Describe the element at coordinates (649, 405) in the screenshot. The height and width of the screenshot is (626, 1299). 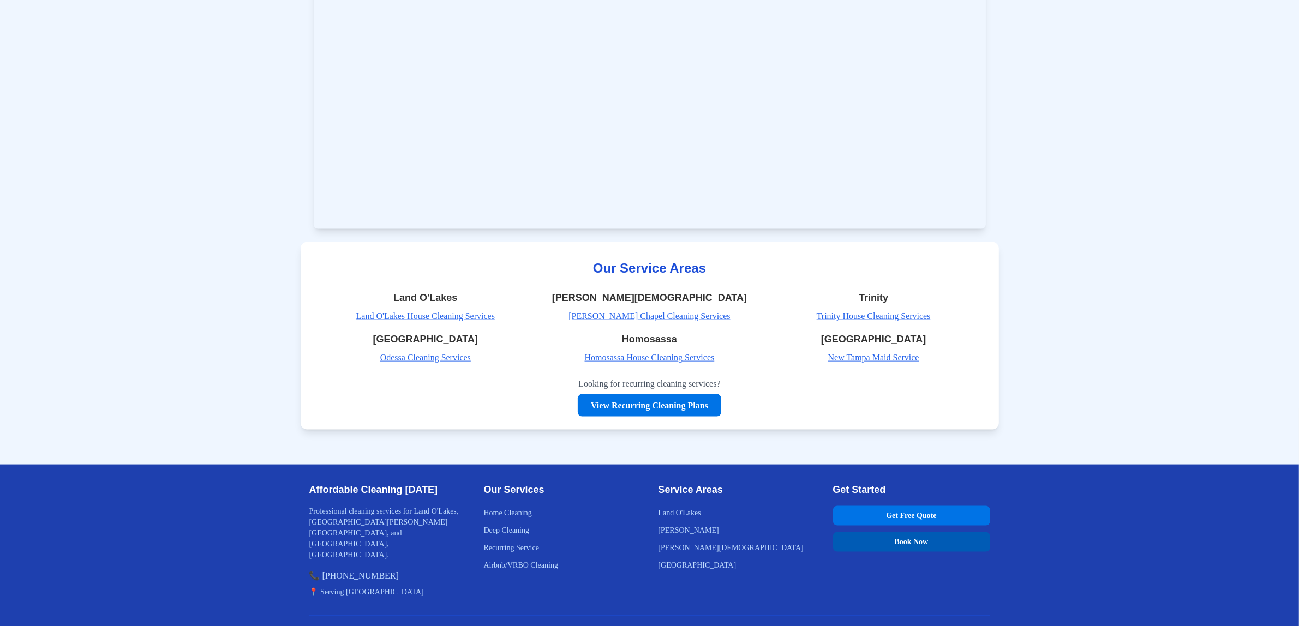
I see `a: View Recurring Cleaning Plans` at that location.